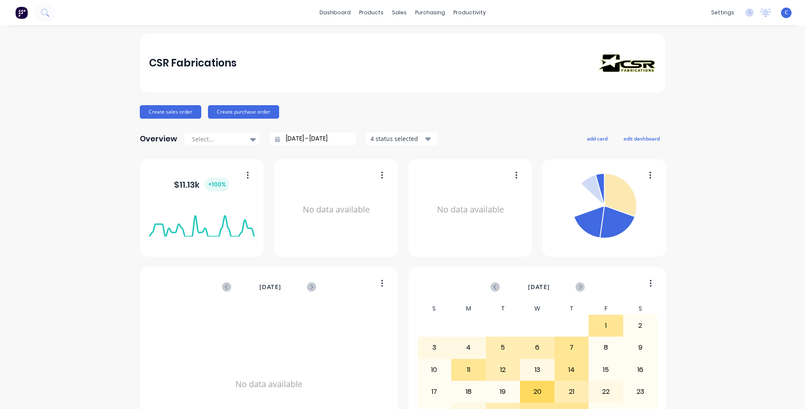 This screenshot has width=805, height=409. What do you see at coordinates (469, 309) in the screenshot?
I see `div: M` at bounding box center [469, 309].